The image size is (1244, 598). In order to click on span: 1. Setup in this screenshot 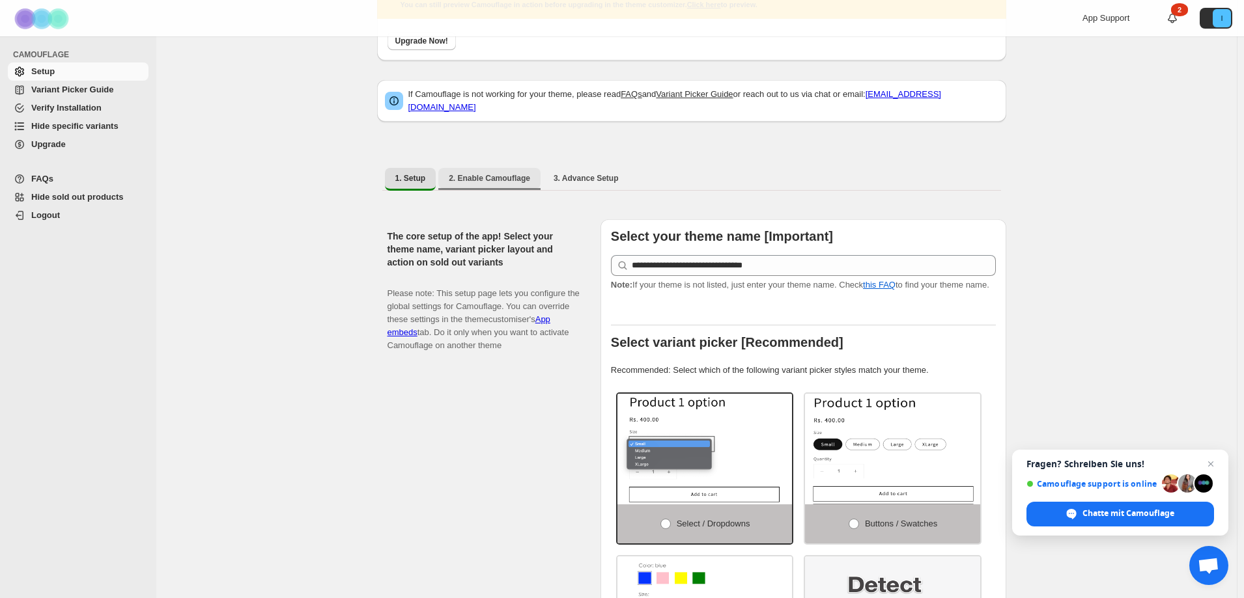, I will do `click(410, 178)`.